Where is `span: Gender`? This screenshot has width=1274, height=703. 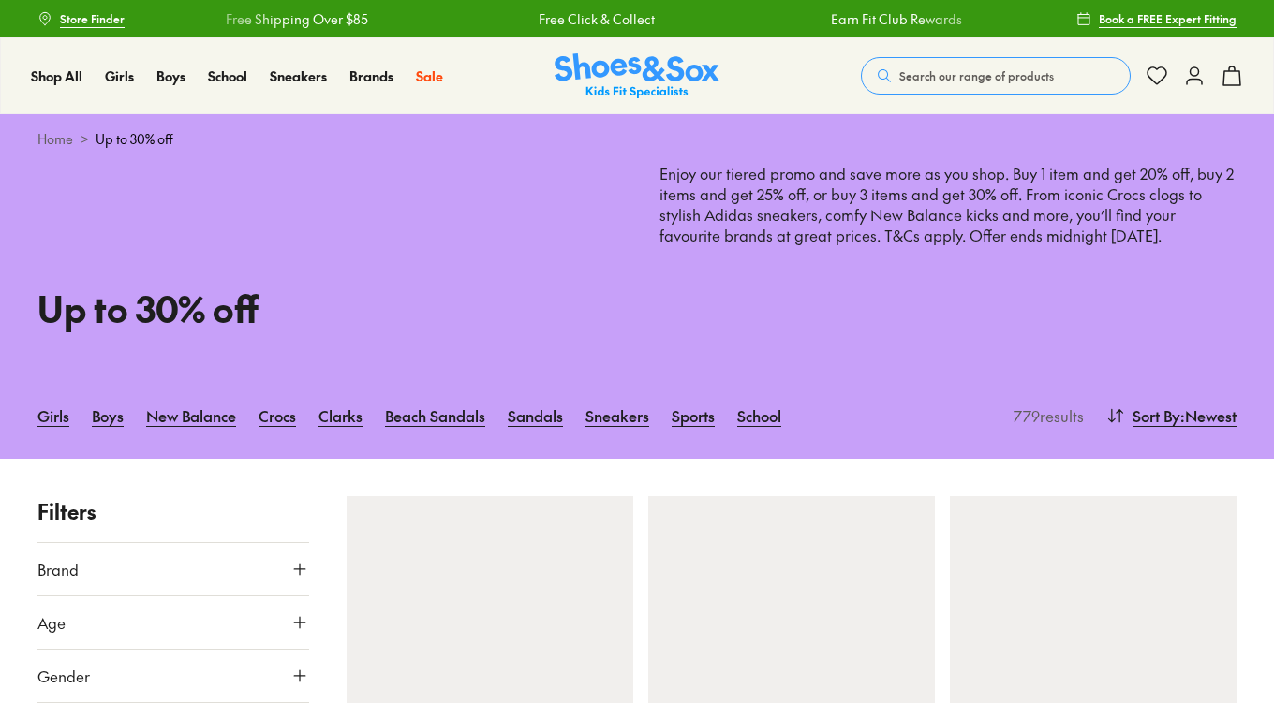 span: Gender is located at coordinates (64, 676).